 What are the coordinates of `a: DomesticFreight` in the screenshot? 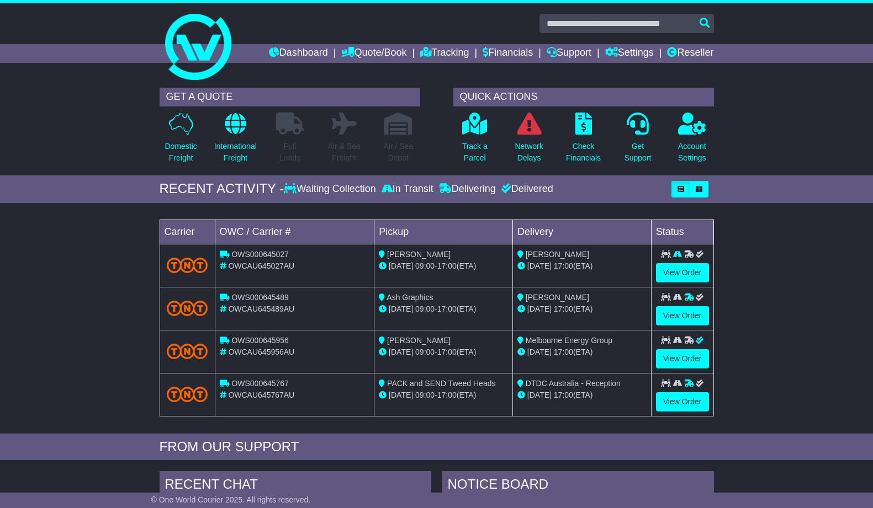 It's located at (181, 141).